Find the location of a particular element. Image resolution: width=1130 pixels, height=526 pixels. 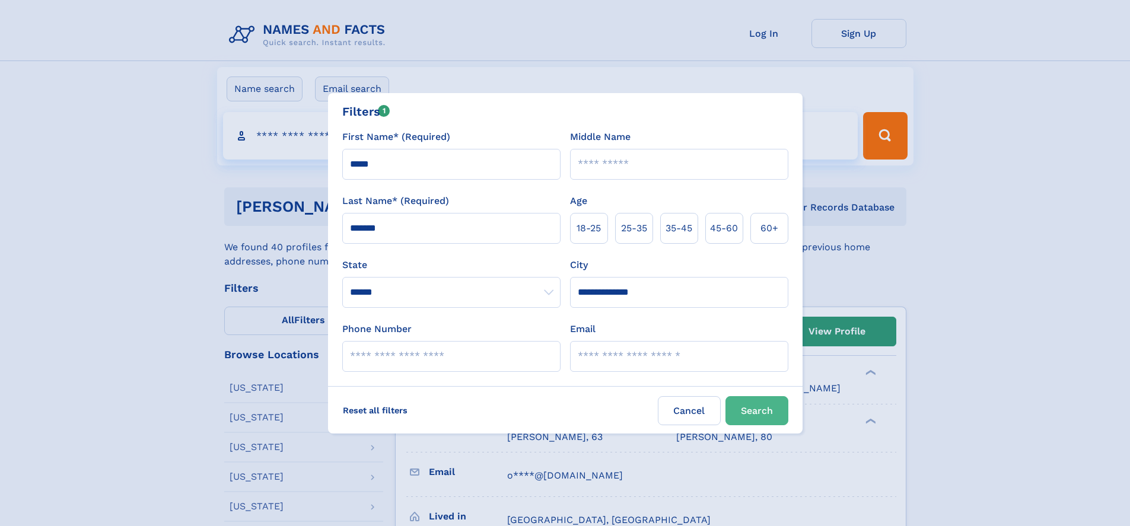

label: Cancel is located at coordinates (690, 411).